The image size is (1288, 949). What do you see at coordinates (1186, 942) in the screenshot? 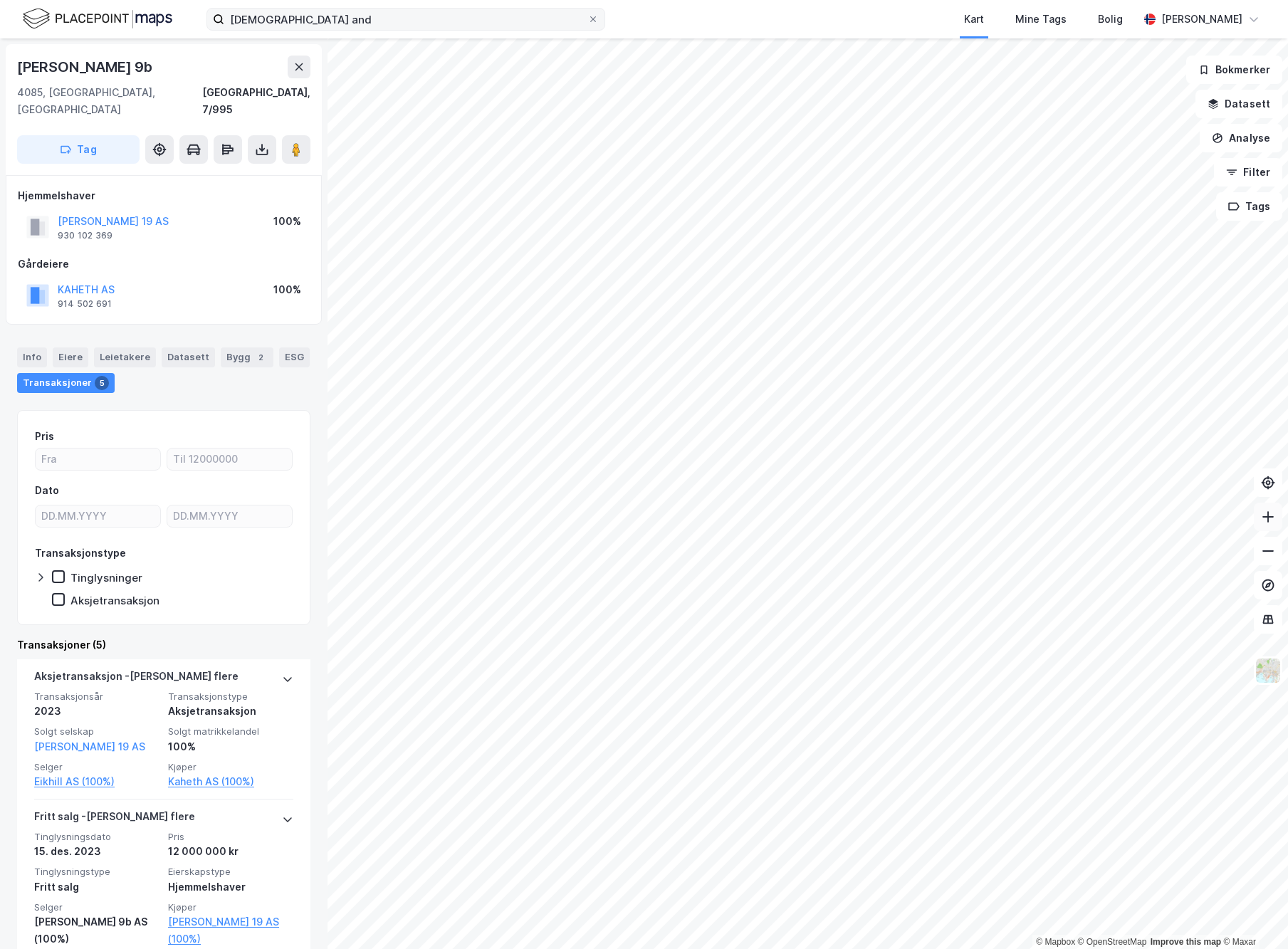
I see `a: Improve this map` at bounding box center [1186, 942].